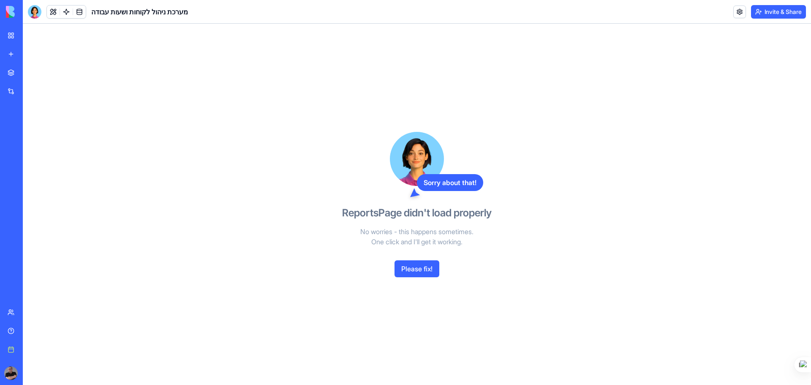 This screenshot has height=385, width=811. I want to click on img: logo, so click(32, 12).